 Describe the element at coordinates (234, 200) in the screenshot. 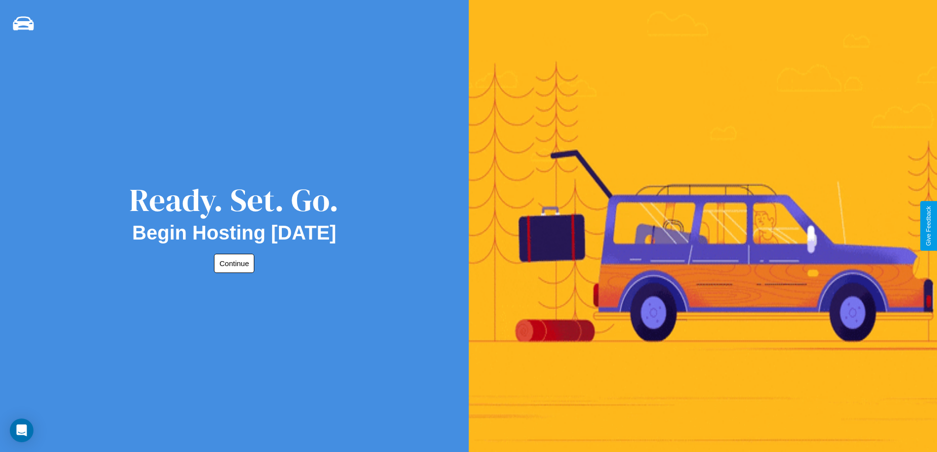

I see `div: Ready. Set. Go.` at that location.